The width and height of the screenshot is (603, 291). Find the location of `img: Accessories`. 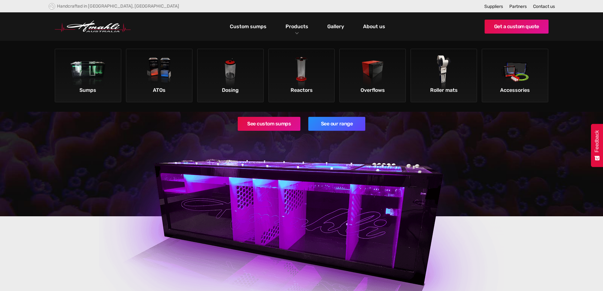

img: Accessories is located at coordinates (515, 73).